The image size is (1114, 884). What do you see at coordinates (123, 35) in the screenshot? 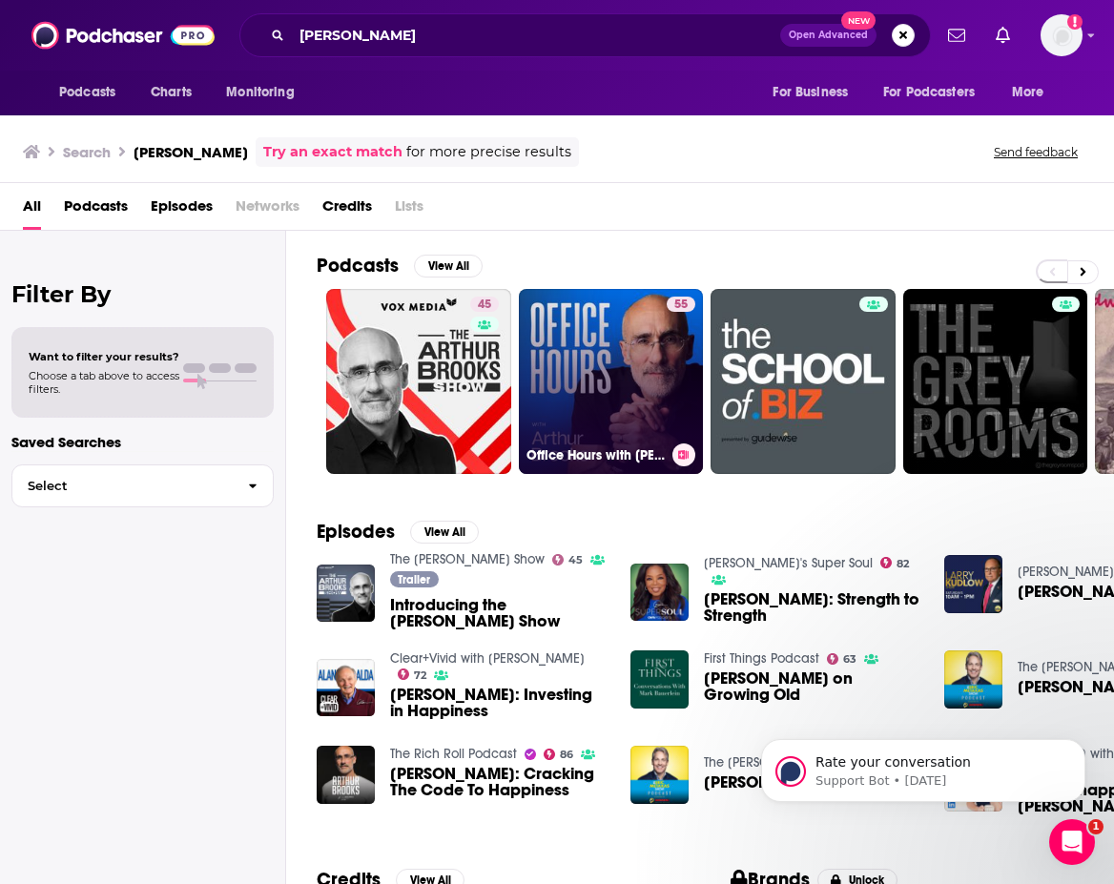
I see `img: Podchaser - Follow, Share and Rate Podcasts` at bounding box center [123, 35].